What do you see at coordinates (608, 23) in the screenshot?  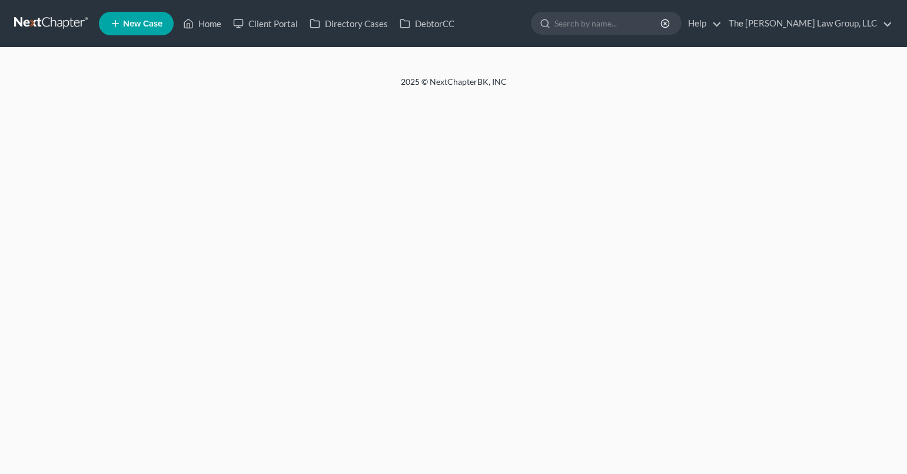 I see `input: Search by name...` at bounding box center [608, 23].